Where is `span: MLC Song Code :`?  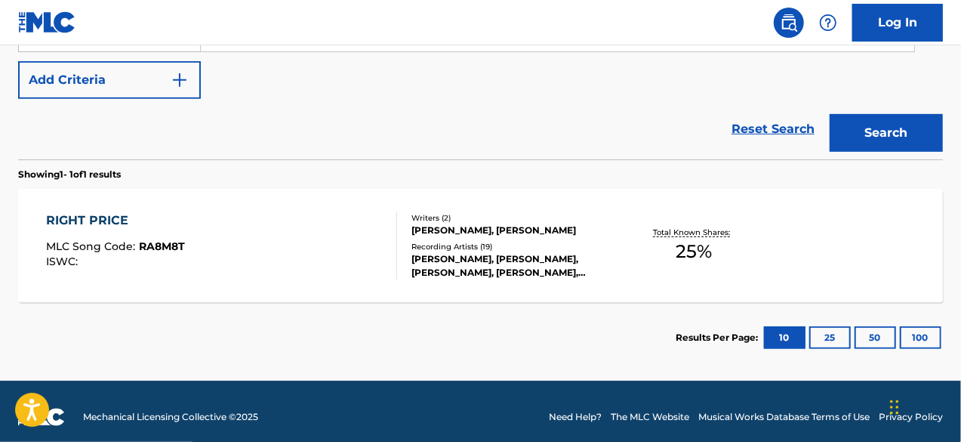 span: MLC Song Code : is located at coordinates (92, 246).